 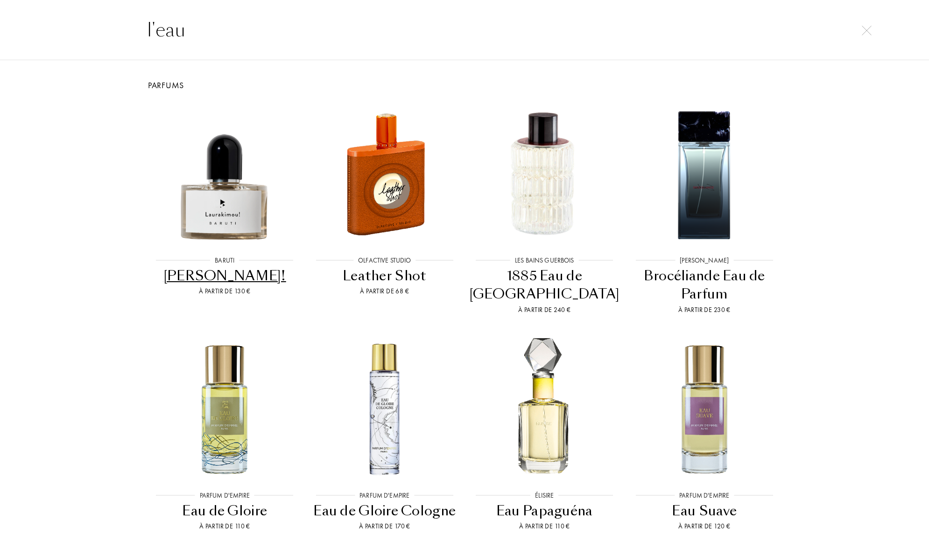 What do you see at coordinates (384, 174) in the screenshot?
I see `img: Leather Shot` at bounding box center [384, 174].